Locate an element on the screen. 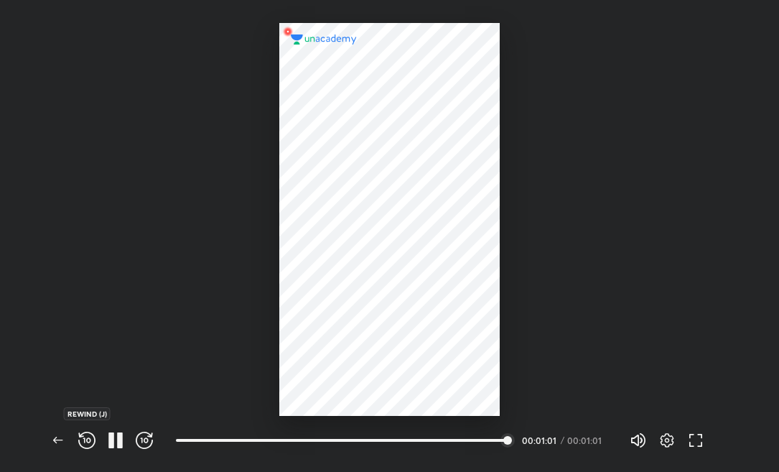 The image size is (779, 472). img: wMgqJGBwKWe8AAAAABJRU5ErkJggg== is located at coordinates (288, 32).